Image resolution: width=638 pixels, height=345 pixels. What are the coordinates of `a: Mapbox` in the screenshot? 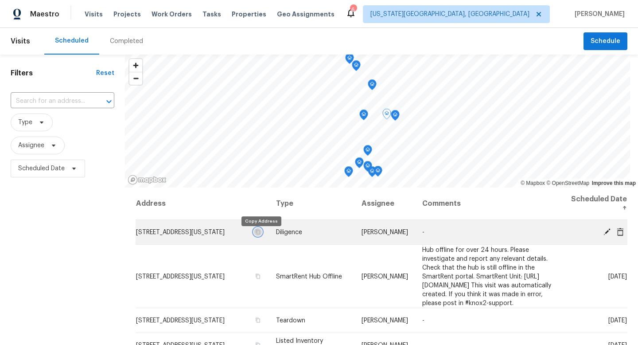 It's located at (532, 183).